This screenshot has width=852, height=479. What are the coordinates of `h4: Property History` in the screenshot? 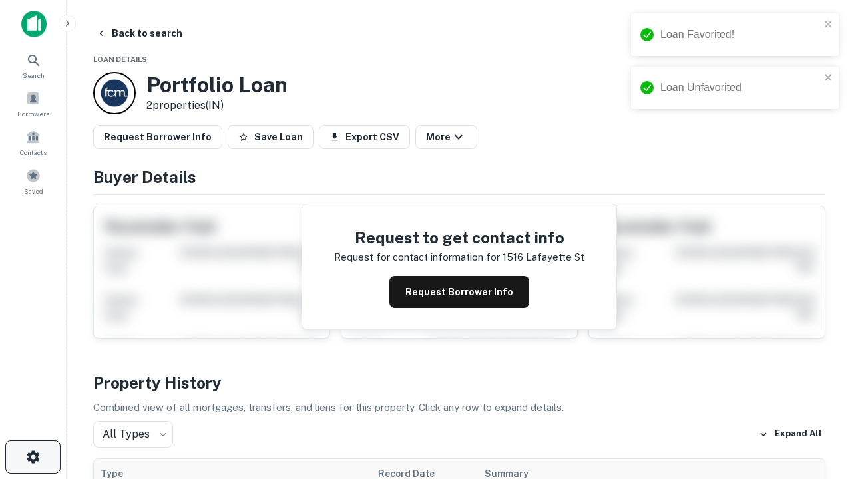 It's located at (459, 383).